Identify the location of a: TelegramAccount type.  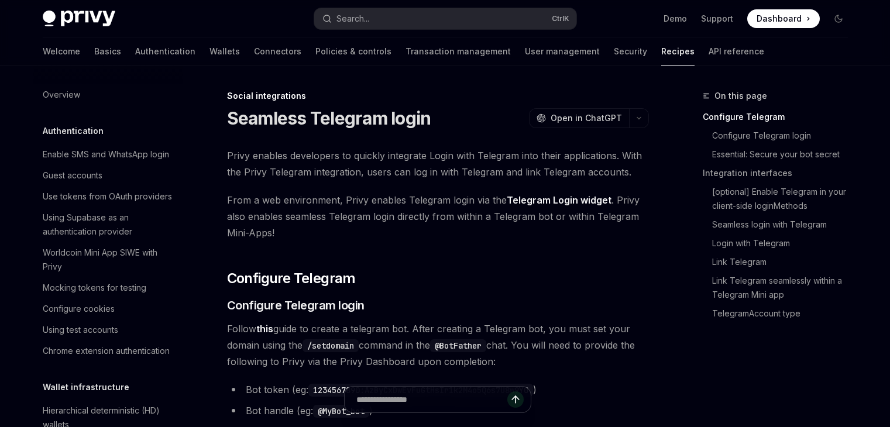
(784, 314).